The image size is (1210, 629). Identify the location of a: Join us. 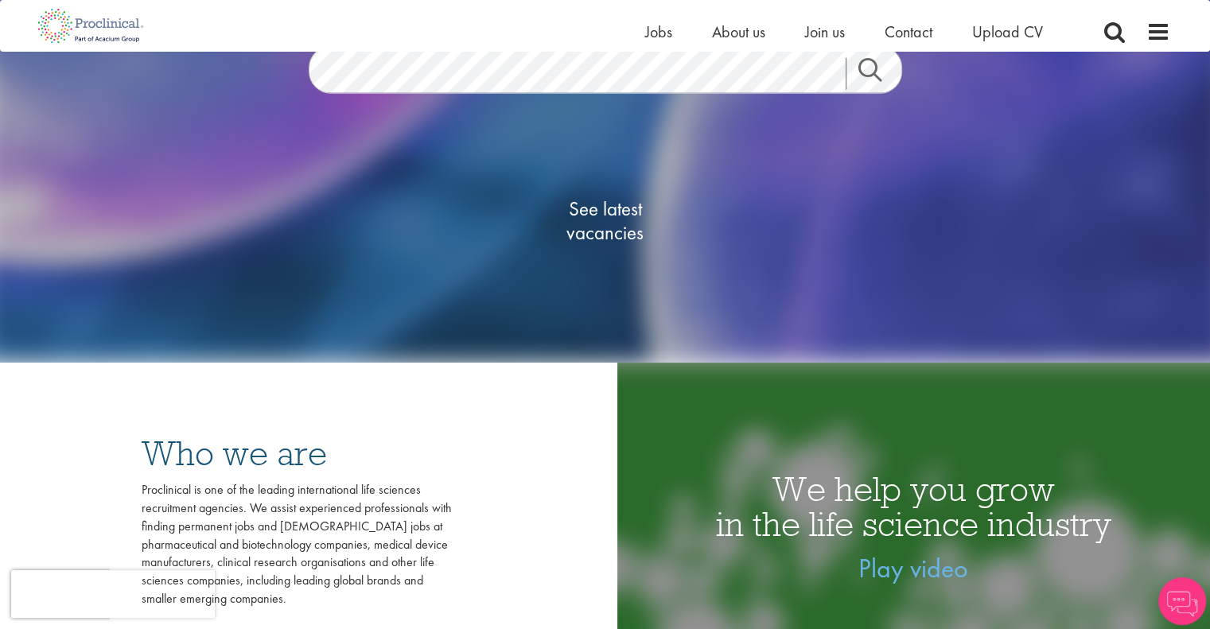
(825, 32).